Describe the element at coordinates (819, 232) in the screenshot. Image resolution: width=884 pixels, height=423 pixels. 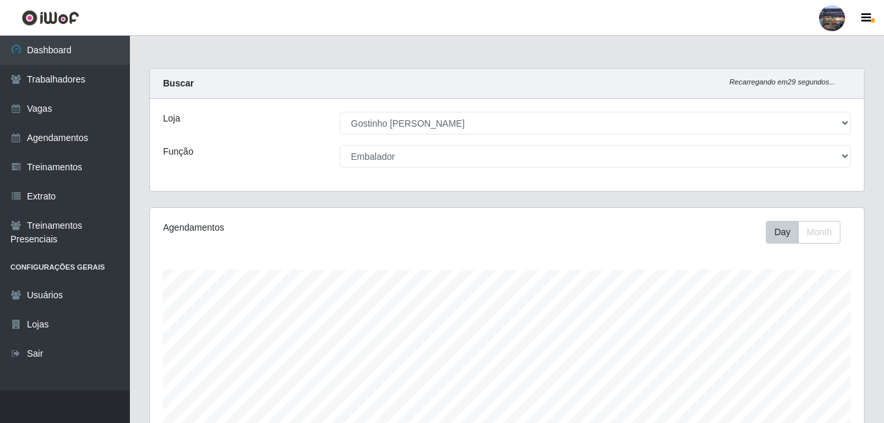
I see `button: Month` at that location.